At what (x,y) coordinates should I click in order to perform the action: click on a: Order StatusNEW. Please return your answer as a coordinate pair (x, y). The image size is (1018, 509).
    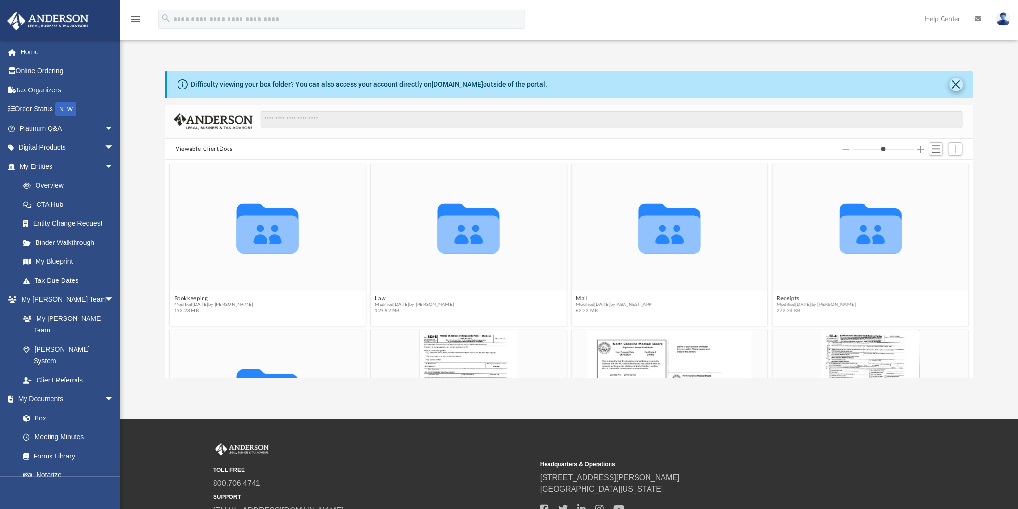
    Looking at the image, I should click on (67, 109).